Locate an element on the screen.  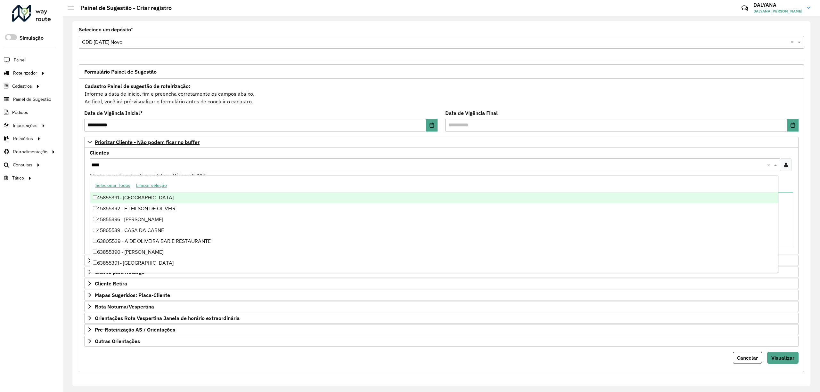
ng-dropdown-panel: Options list is located at coordinates (434, 224).